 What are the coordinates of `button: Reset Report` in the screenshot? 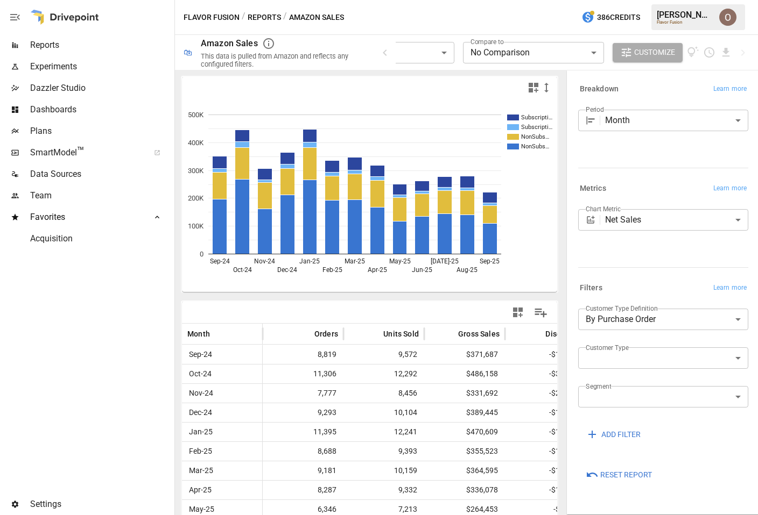 It's located at (618, 476).